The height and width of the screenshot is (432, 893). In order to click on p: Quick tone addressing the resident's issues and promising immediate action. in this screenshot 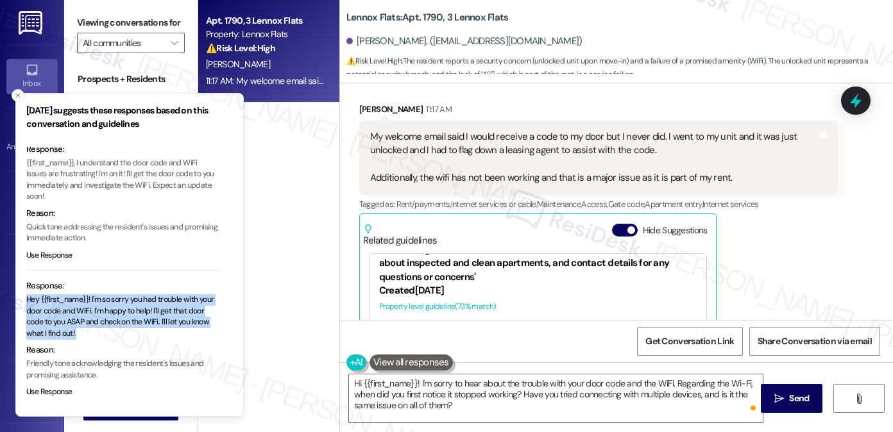, I will do `click(123, 233)`.